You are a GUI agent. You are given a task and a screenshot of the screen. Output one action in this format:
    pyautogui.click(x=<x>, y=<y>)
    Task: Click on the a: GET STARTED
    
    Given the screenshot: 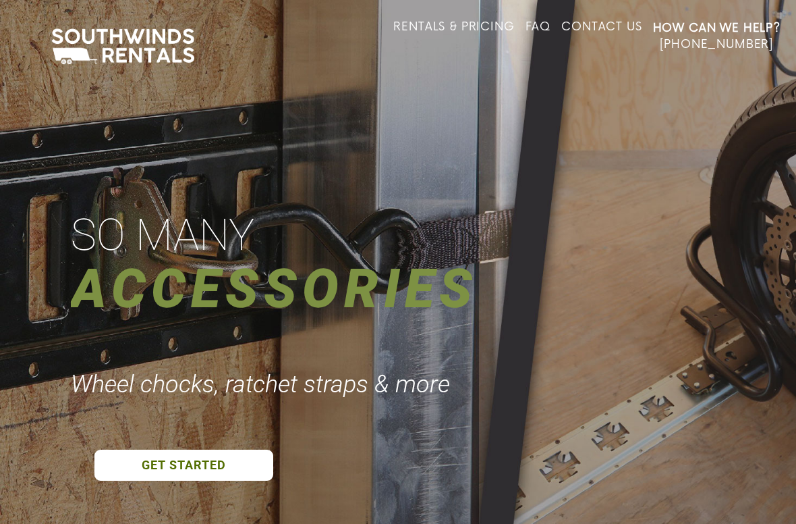 What is the action you would take?
    pyautogui.click(x=184, y=465)
    